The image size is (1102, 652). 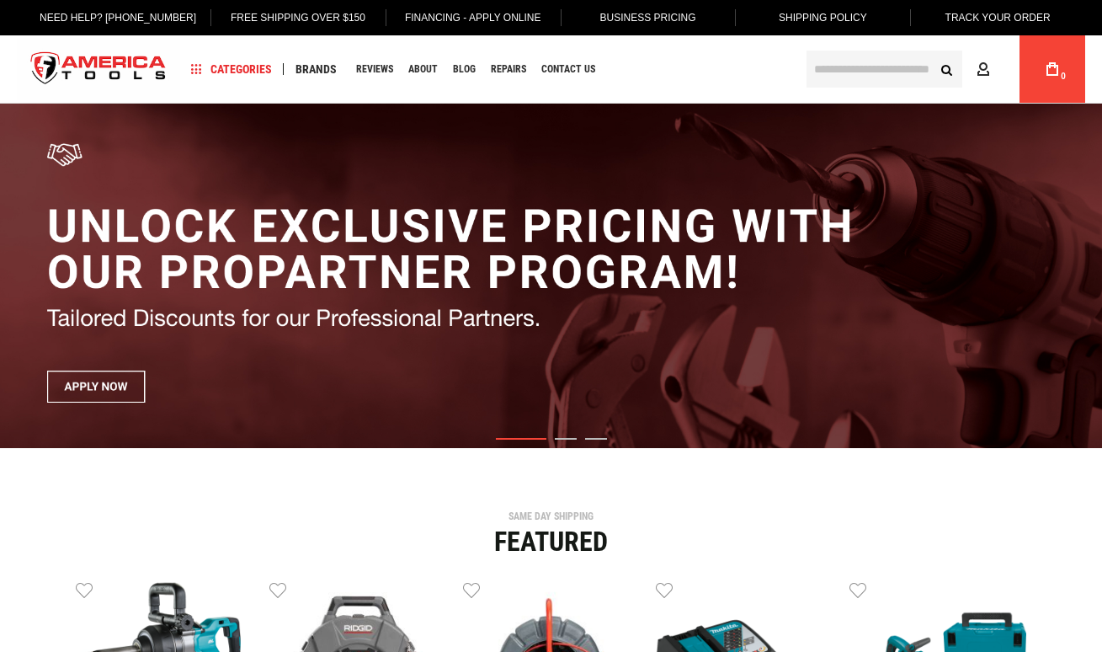 I want to click on a: Contact Us, so click(x=568, y=69).